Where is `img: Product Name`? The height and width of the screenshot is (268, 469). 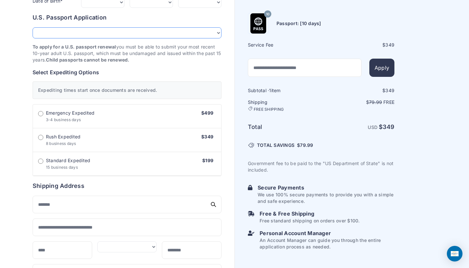 img: Product Name is located at coordinates (258, 23).